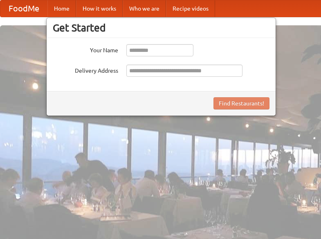  Describe the element at coordinates (161, 28) in the screenshot. I see `h3: Get Started` at that location.